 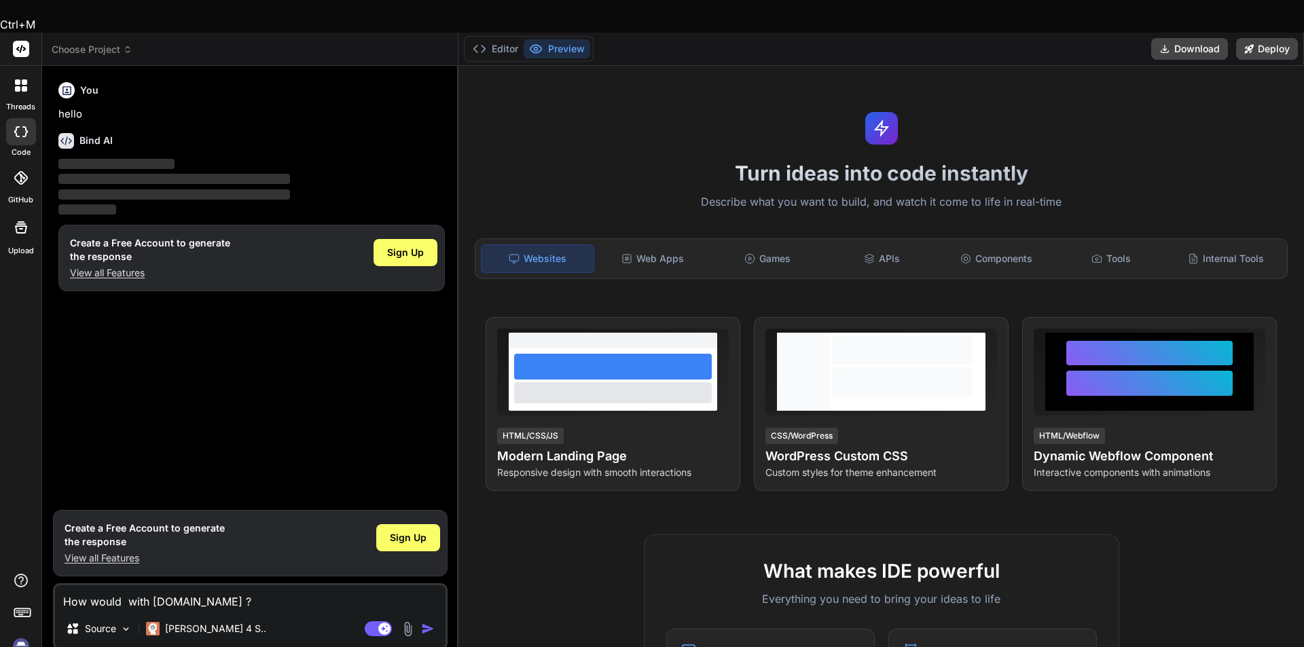 What do you see at coordinates (881, 173) in the screenshot?
I see `h1: Turn ideas into code instantly` at bounding box center [881, 173].